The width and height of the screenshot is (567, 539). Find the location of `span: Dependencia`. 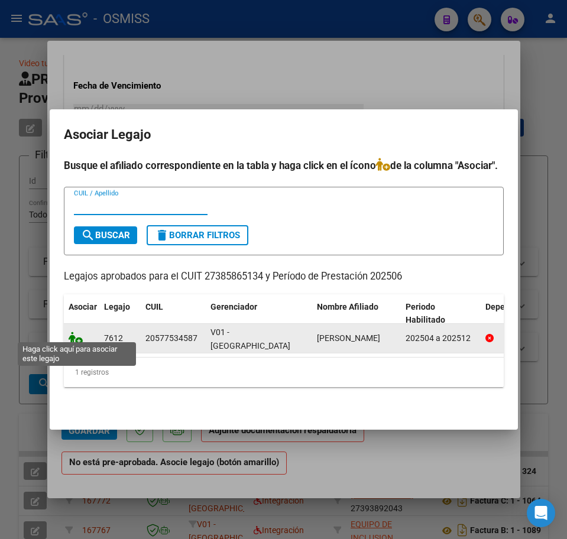

span: Dependencia is located at coordinates (510, 307).